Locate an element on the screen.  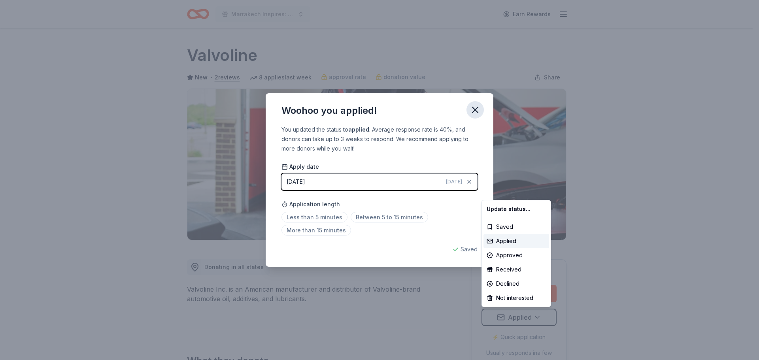
div: Update status... is located at coordinates (516, 209).